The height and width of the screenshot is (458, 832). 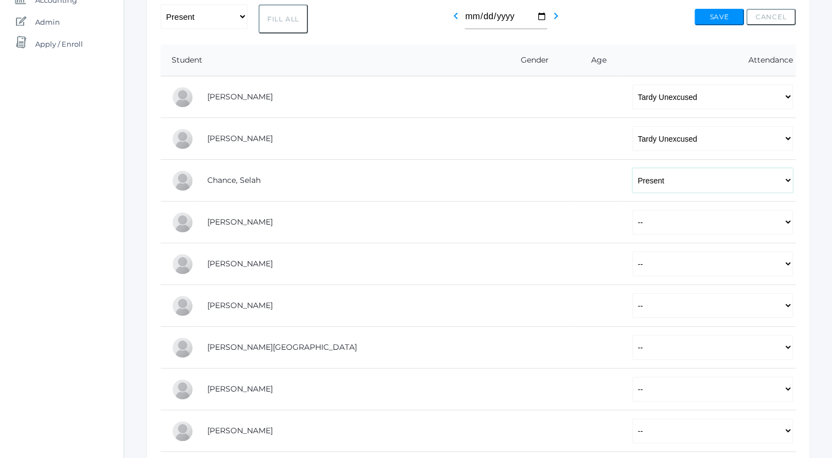 What do you see at coordinates (327, 60) in the screenshot?
I see `th: Student` at bounding box center [327, 60].